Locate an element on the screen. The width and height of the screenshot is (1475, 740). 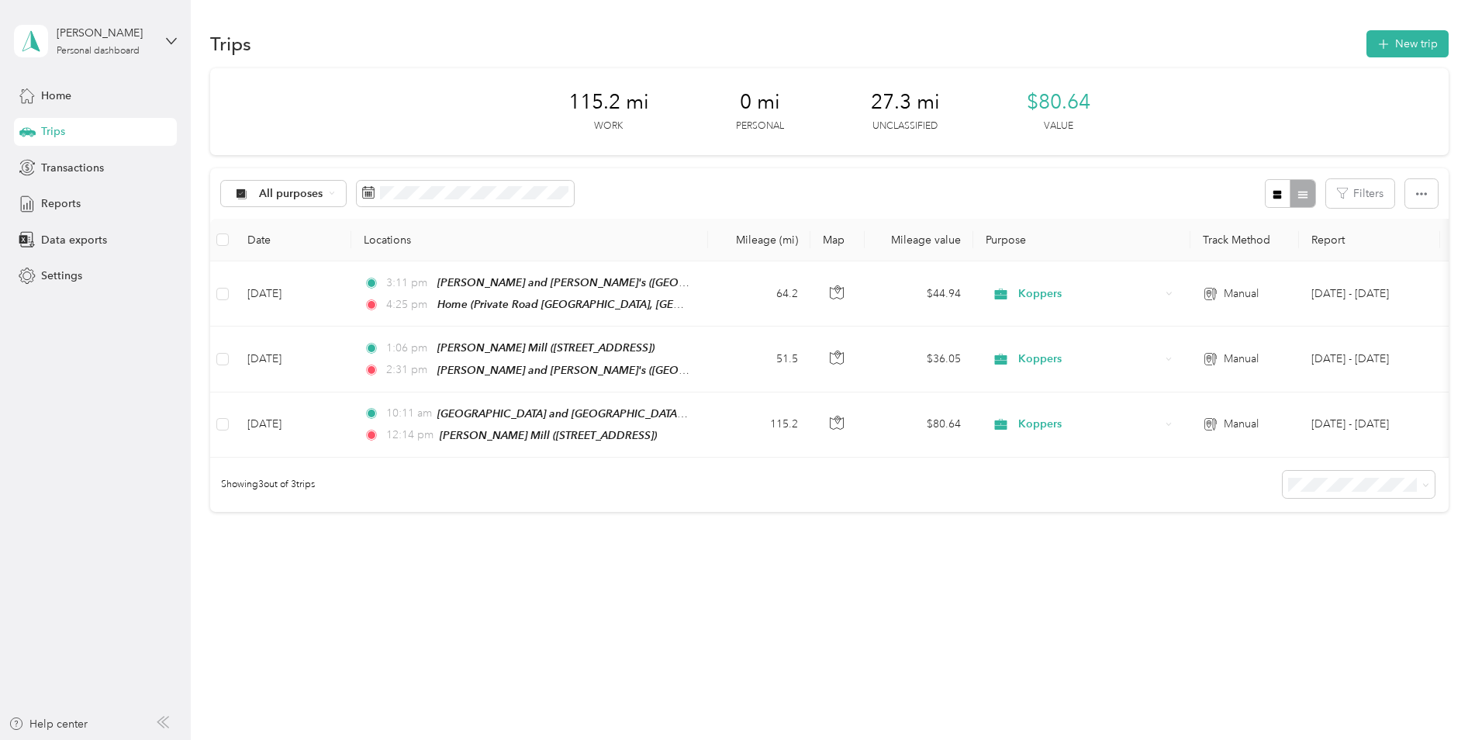
span: Transactions is located at coordinates (72, 167).